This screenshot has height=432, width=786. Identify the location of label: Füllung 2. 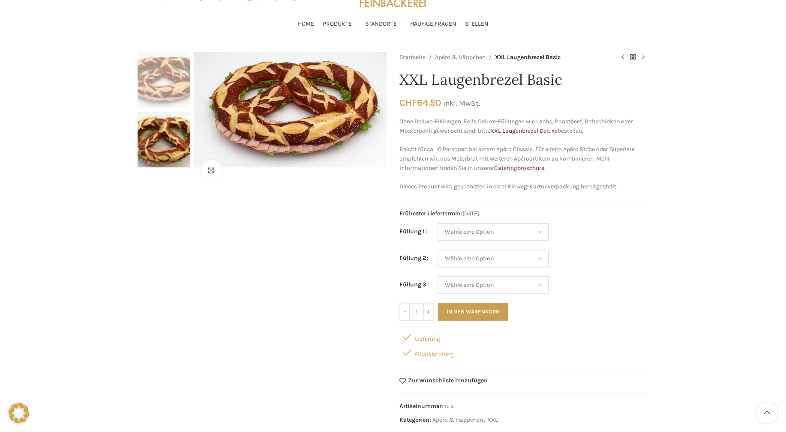
(414, 258).